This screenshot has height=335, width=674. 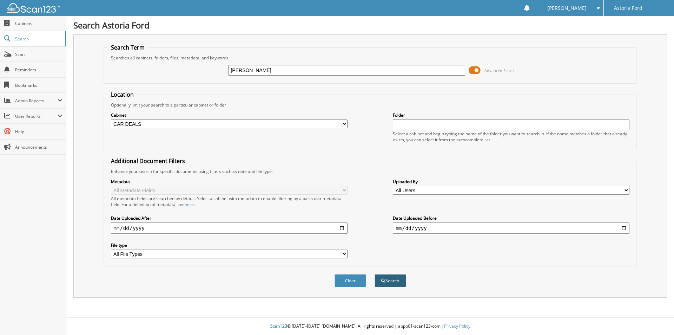 I want to click on button: Clear, so click(x=350, y=280).